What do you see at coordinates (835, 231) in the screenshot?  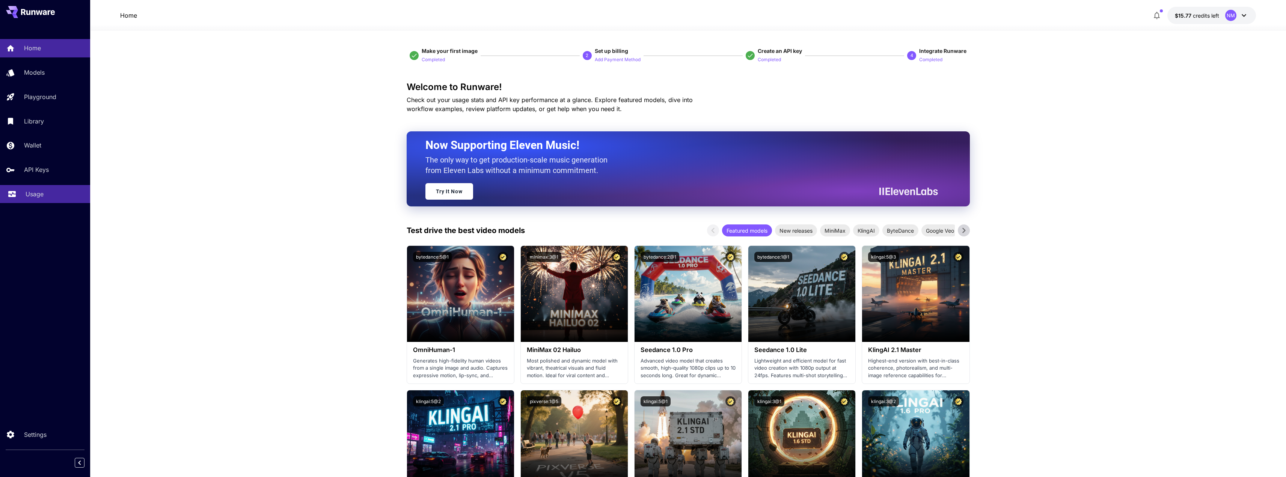 I see `div: MiniMax` at bounding box center [835, 231].